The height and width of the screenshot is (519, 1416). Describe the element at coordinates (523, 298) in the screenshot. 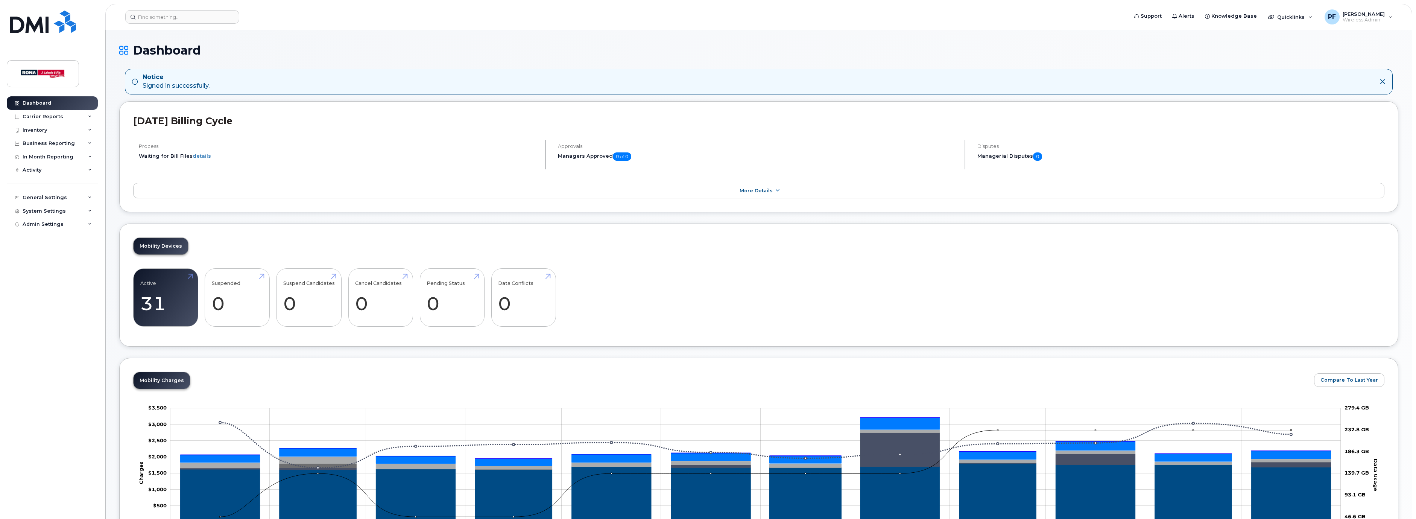

I see `a: Data Conflicts 0` at that location.